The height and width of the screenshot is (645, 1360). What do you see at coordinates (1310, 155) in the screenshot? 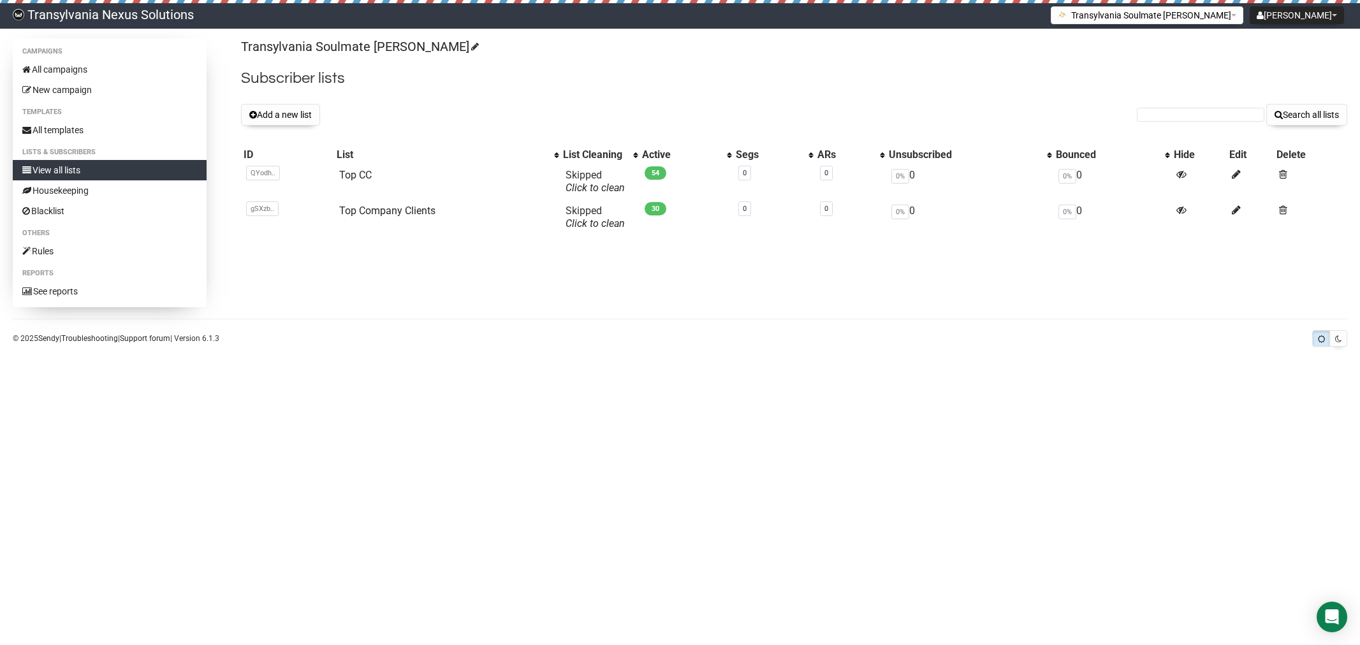
I see `div: Delete` at bounding box center [1310, 155].